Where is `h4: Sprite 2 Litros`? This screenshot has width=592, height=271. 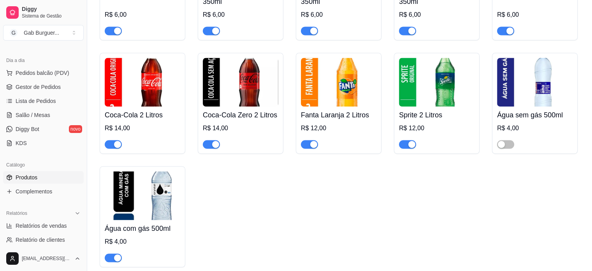
h4: Sprite 2 Litros is located at coordinates (437, 115).